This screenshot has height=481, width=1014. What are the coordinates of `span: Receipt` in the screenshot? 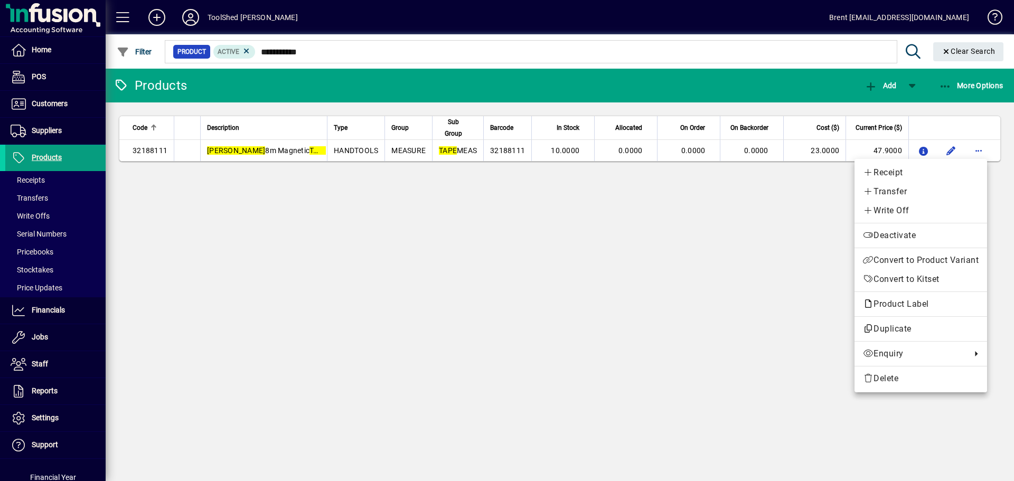 It's located at (921, 173).